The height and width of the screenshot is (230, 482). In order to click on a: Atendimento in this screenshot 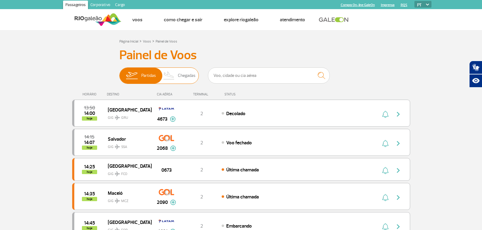, I will do `click(292, 20)`.